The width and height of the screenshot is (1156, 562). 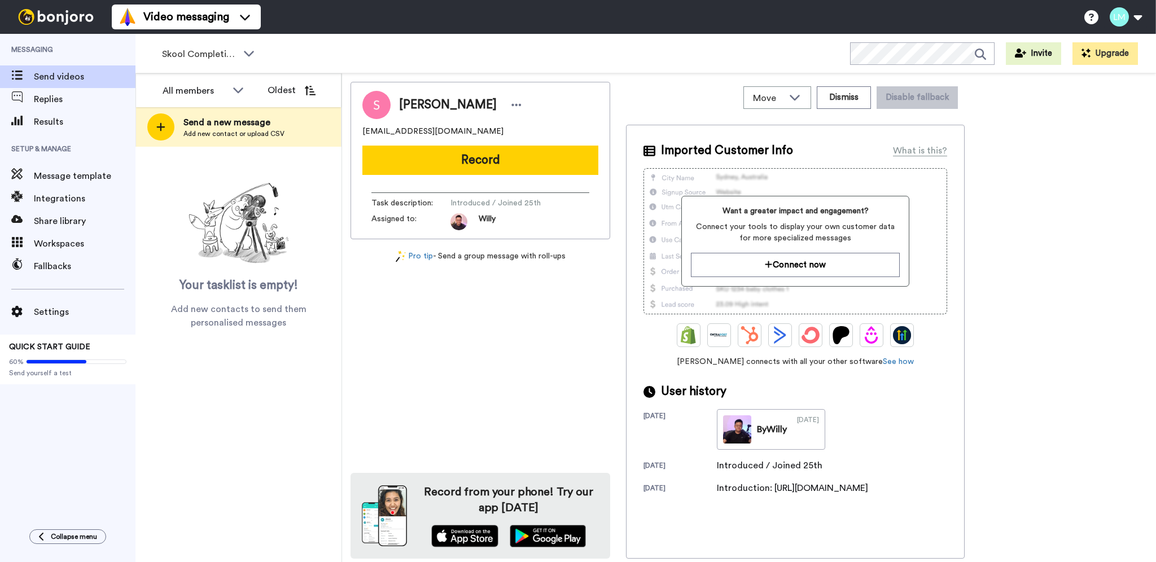 What do you see at coordinates (844, 98) in the screenshot?
I see `button: Dismiss` at bounding box center [844, 98].